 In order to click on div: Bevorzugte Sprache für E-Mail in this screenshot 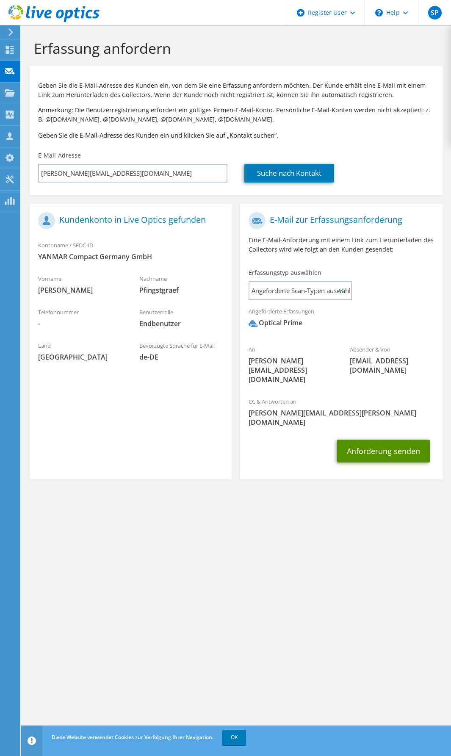, I will do `click(181, 351)`.